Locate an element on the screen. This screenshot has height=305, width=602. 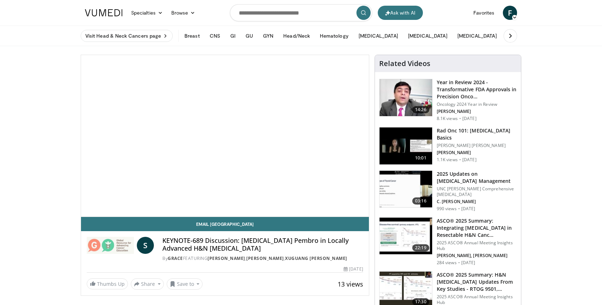
a: Thumbs Up is located at coordinates (107, 284).